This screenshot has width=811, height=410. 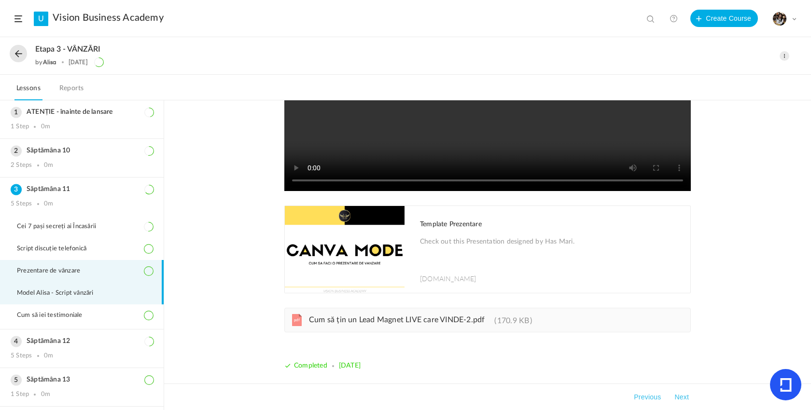 I want to click on span: Prezentare de vânzare, so click(x=55, y=271).